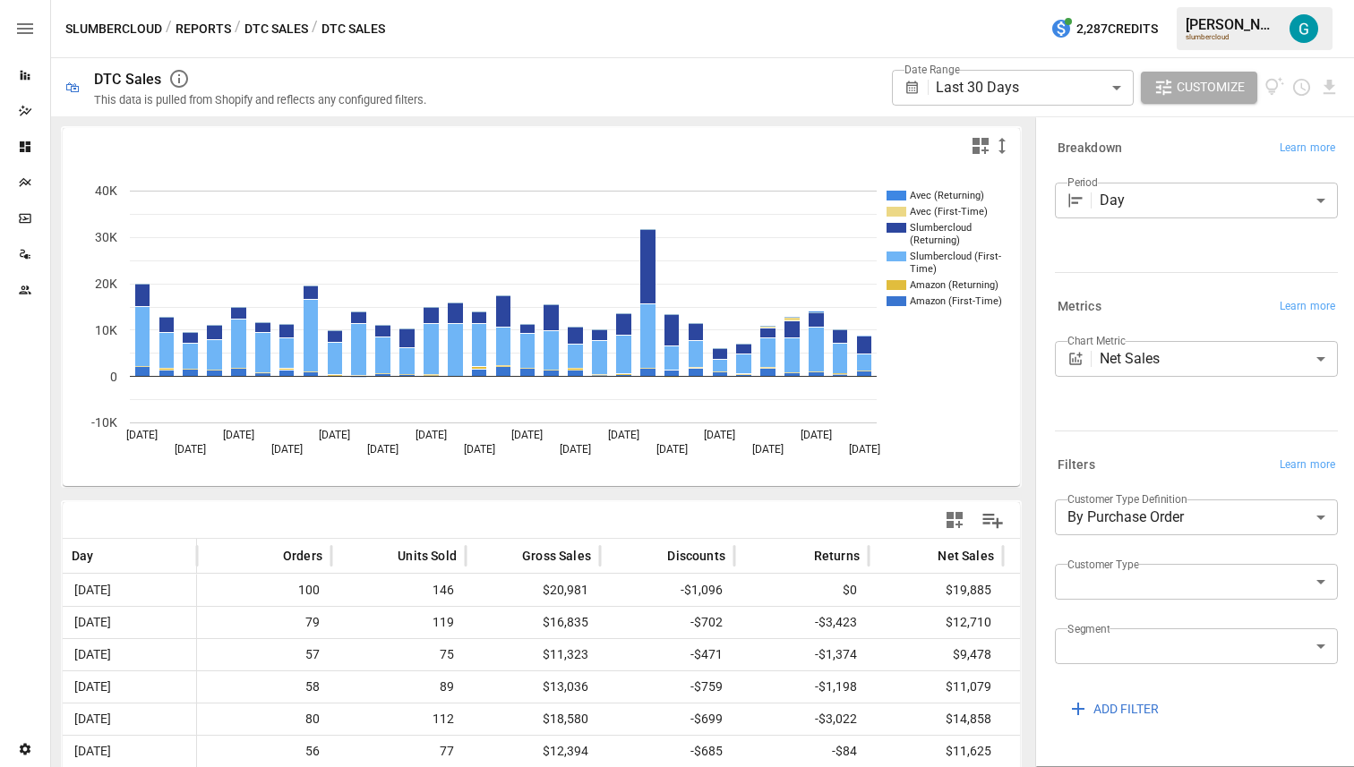  I want to click on button: 2,287Credits, so click(1104, 29).